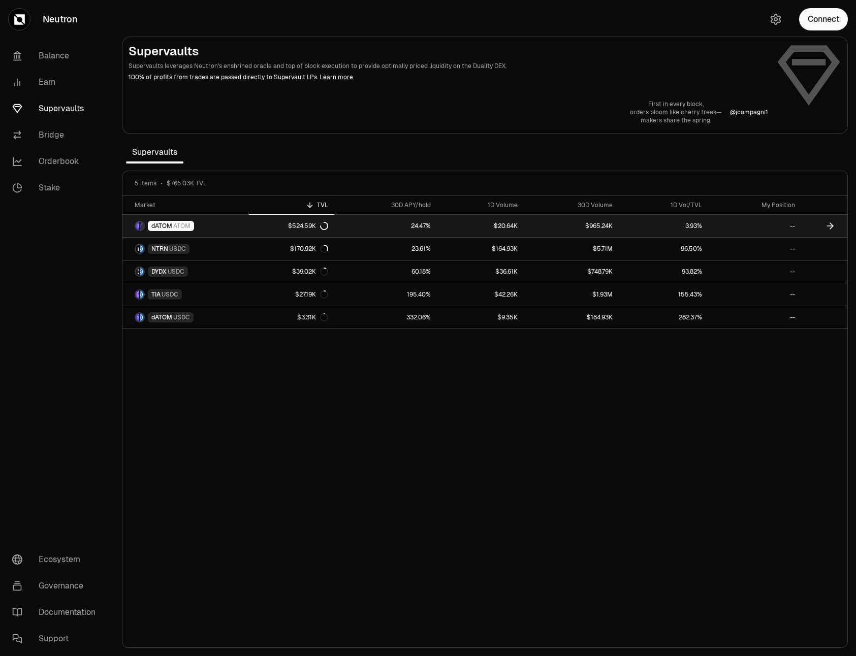 This screenshot has width=856, height=656. I want to click on a: Supervaults, so click(57, 109).